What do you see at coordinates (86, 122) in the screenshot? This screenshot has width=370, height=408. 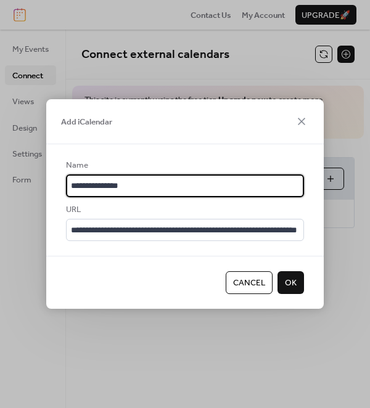 I see `span: Add iCalendar` at bounding box center [86, 122].